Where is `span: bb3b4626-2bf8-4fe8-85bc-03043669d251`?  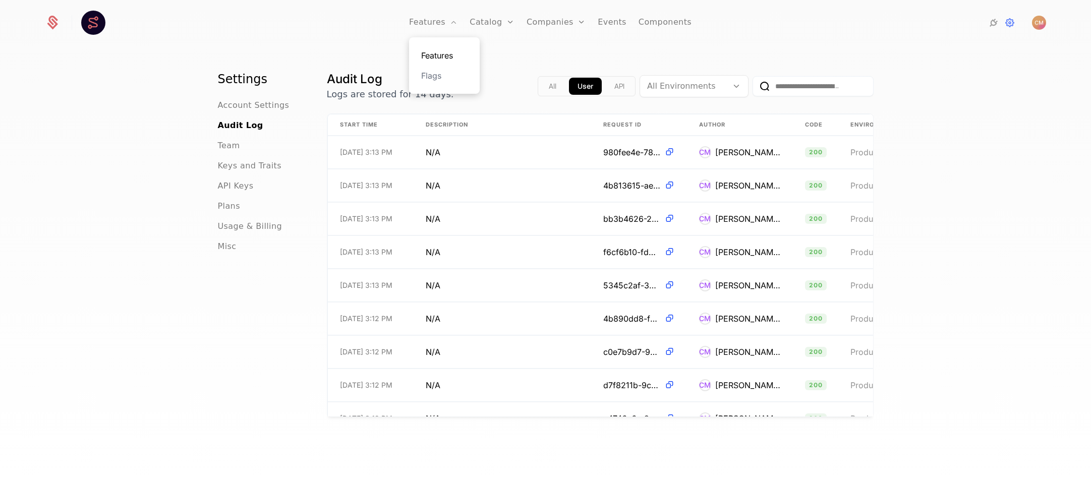 span: bb3b4626-2bf8-4fe8-85bc-03043669d251 is located at coordinates (631, 219).